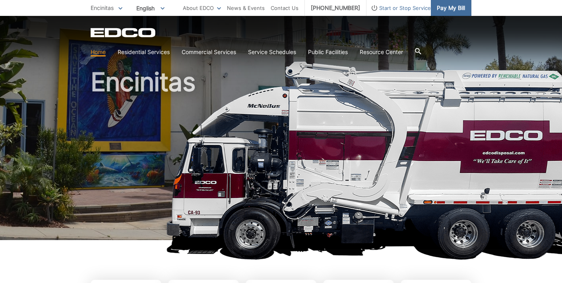 The height and width of the screenshot is (283, 562). What do you see at coordinates (381, 52) in the screenshot?
I see `a: Resource Center` at bounding box center [381, 52].